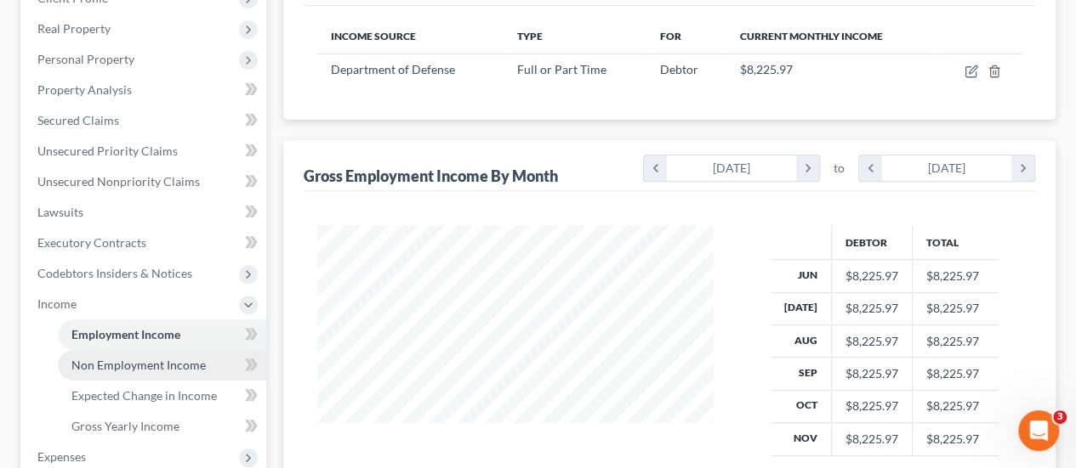 The image size is (1076, 468). I want to click on span: to, so click(838, 168).